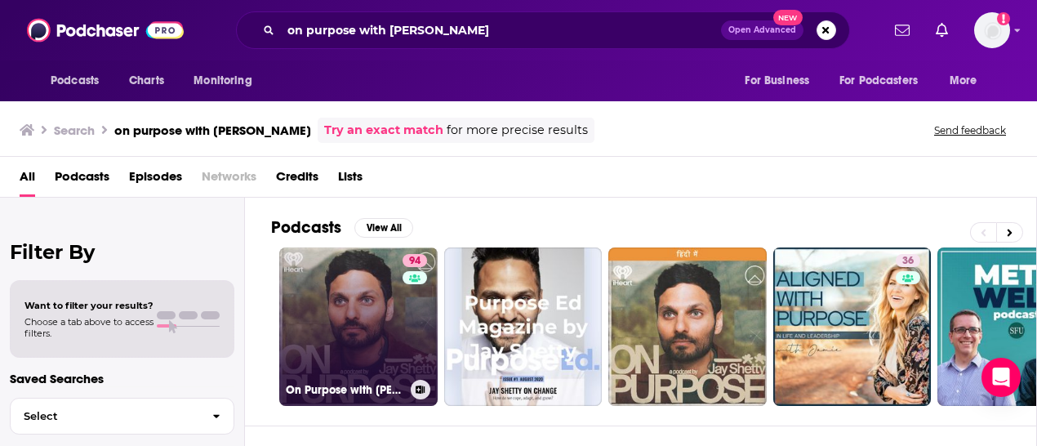  What do you see at coordinates (229, 180) in the screenshot?
I see `span: Networks` at bounding box center [229, 180].